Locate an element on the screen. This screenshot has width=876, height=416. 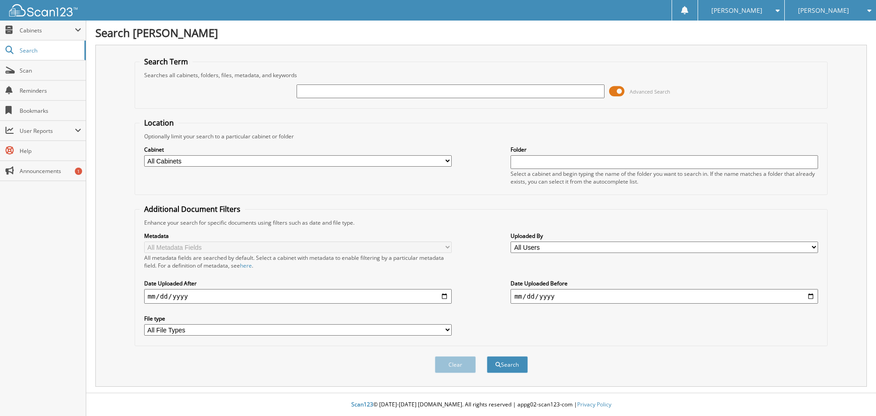
span: Advanced Search is located at coordinates (650, 91).